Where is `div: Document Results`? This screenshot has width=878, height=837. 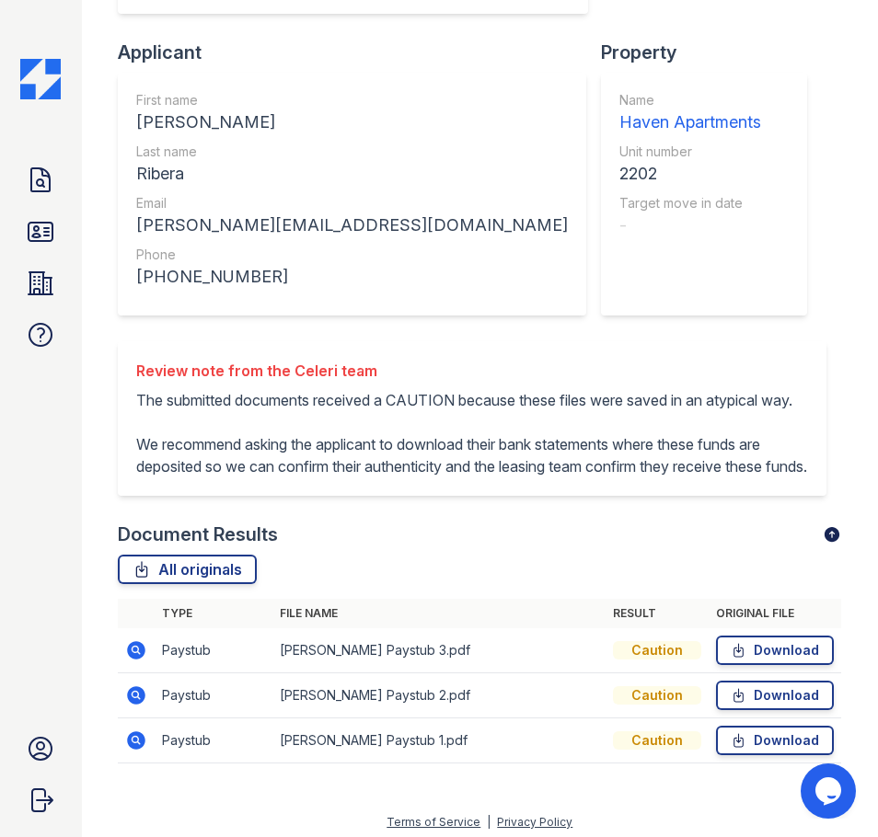
div: Document Results is located at coordinates (198, 535).